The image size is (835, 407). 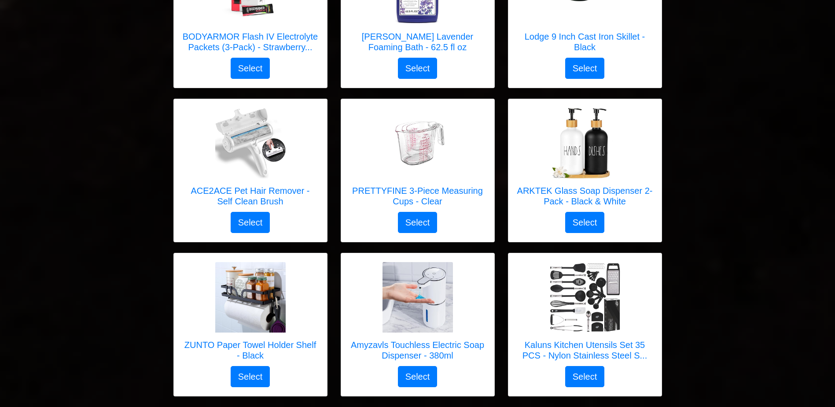 What do you see at coordinates (250, 160) in the screenshot?
I see `a: ACE2ACE Pet Hair Remover - Self Clean Brush ACE2ACE Pet Hair Remover - Self Clean Brush` at bounding box center [250, 160].